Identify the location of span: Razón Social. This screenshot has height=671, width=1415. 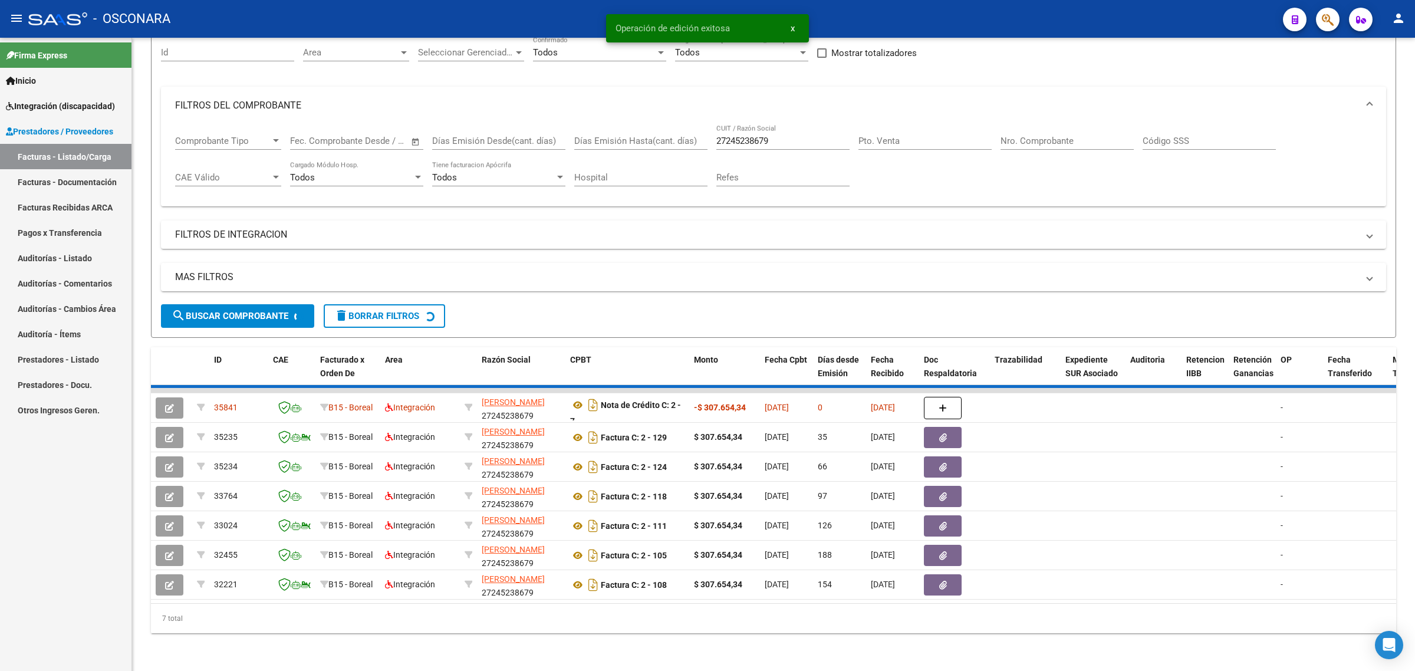
(506, 360).